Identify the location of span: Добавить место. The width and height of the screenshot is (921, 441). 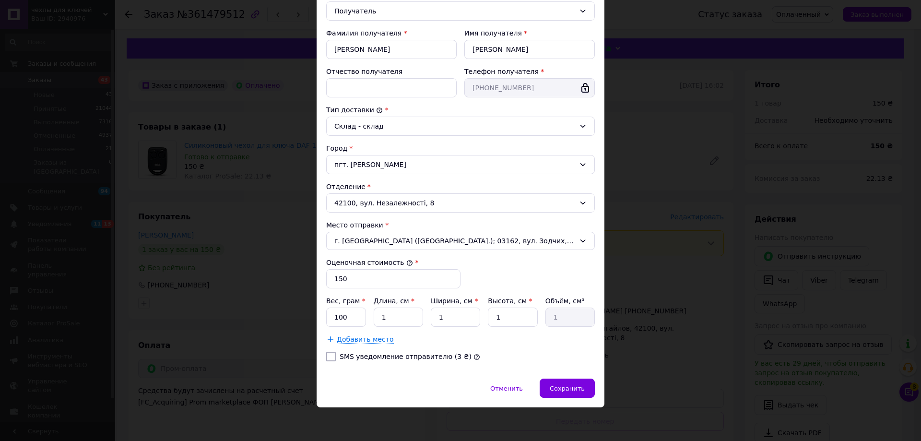
(365, 339).